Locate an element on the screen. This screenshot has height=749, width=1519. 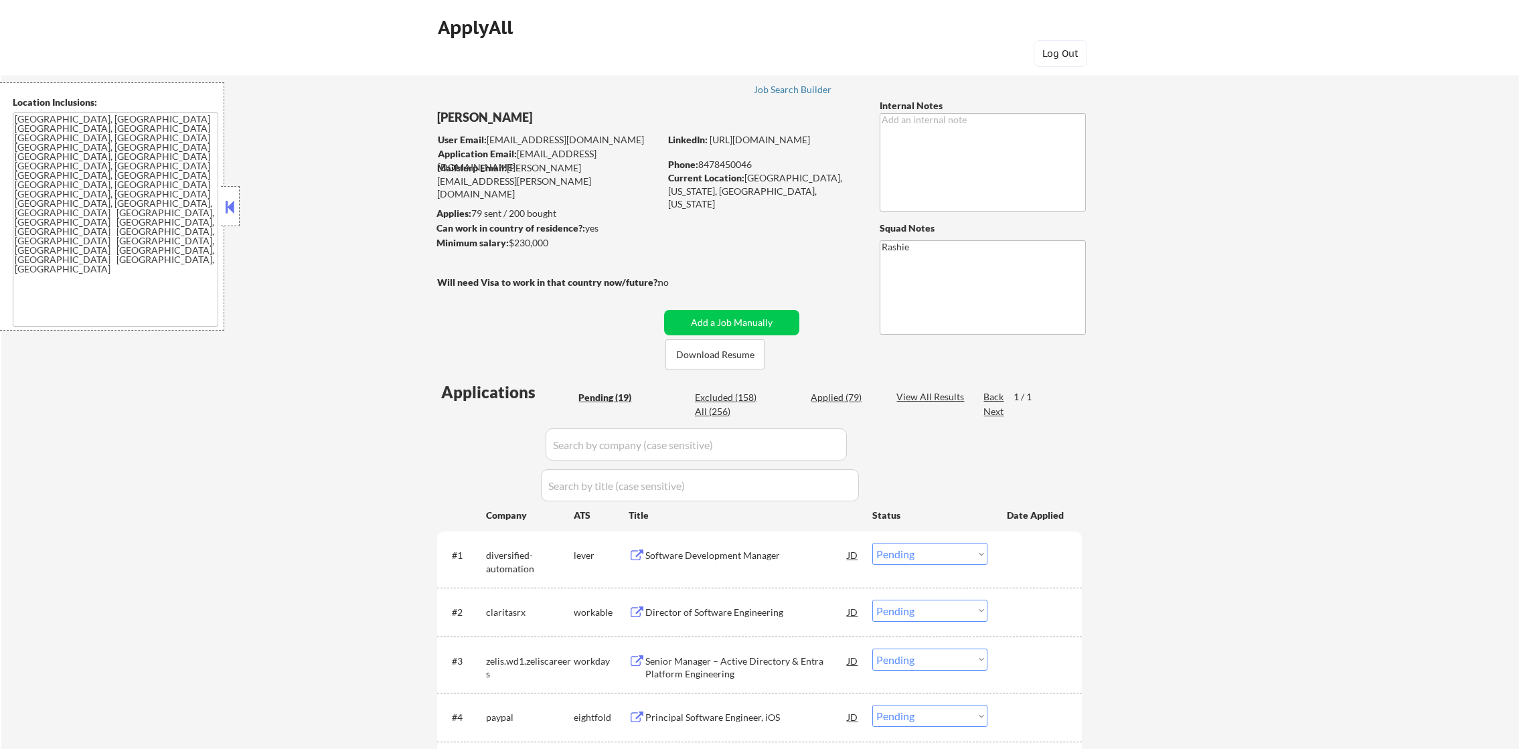
div: Excluded (158) is located at coordinates (728, 398).